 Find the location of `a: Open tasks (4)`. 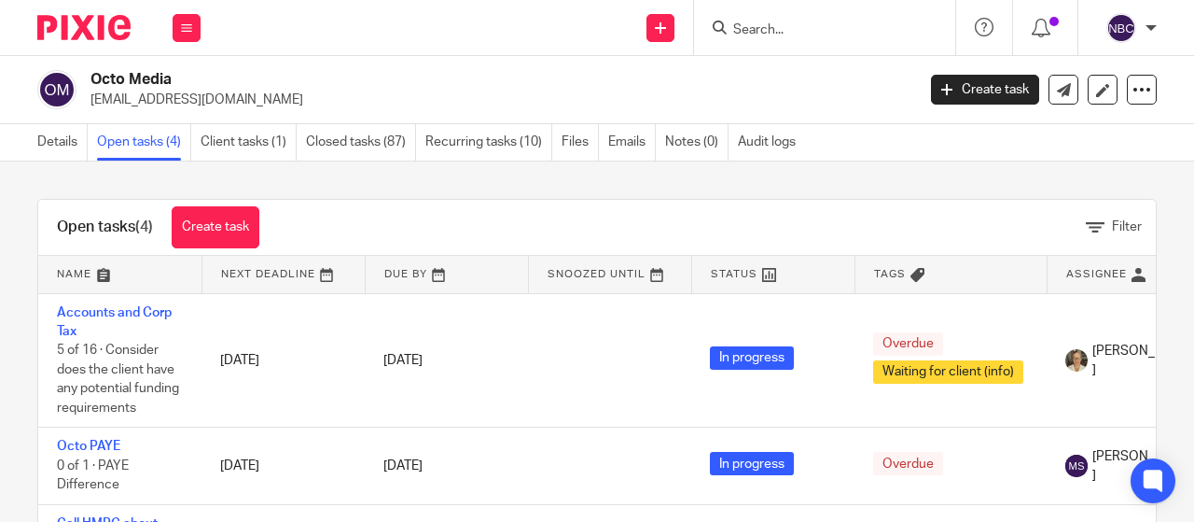

a: Open tasks (4) is located at coordinates (144, 142).